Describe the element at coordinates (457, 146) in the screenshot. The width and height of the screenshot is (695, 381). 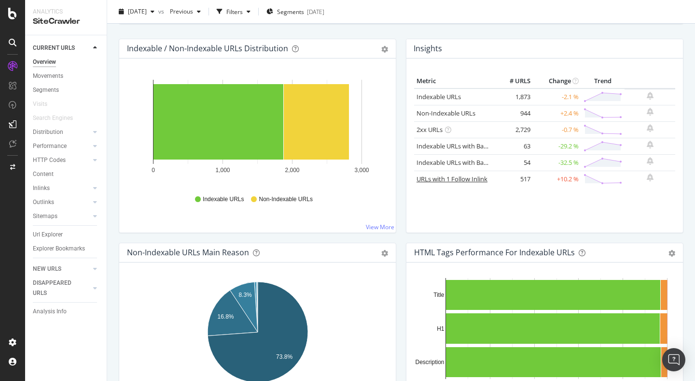
I see `a: Indexable URLs with Bad H1` at that location.